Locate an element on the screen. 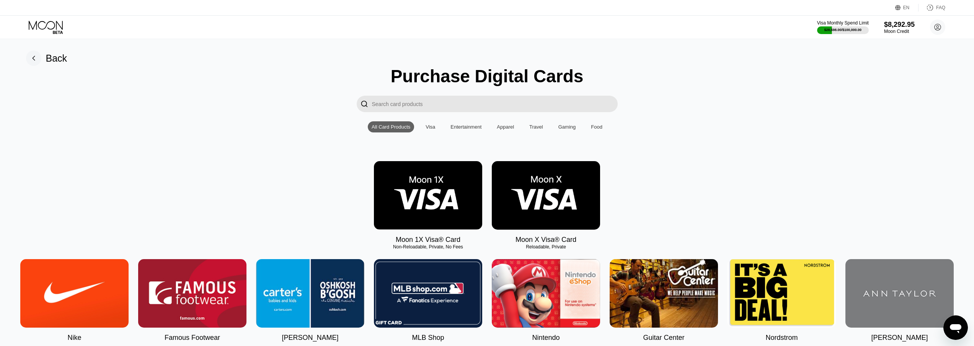 Image resolution: width=974 pixels, height=346 pixels. div: Entertainment is located at coordinates (466, 127).